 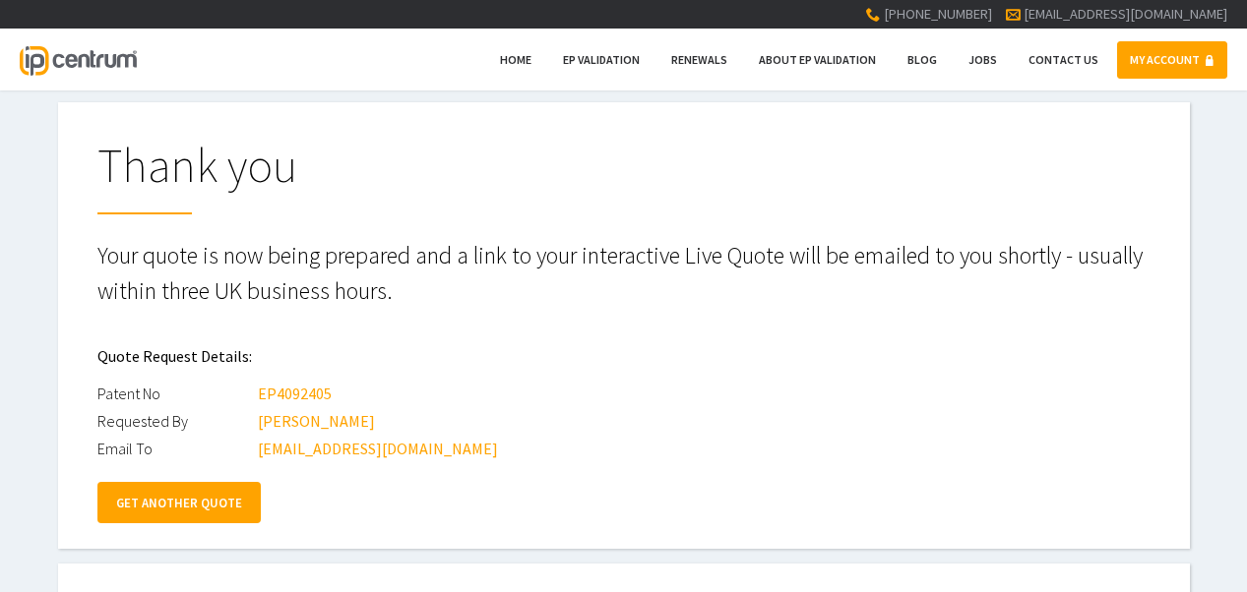 I want to click on a: Home, so click(x=516, y=60).